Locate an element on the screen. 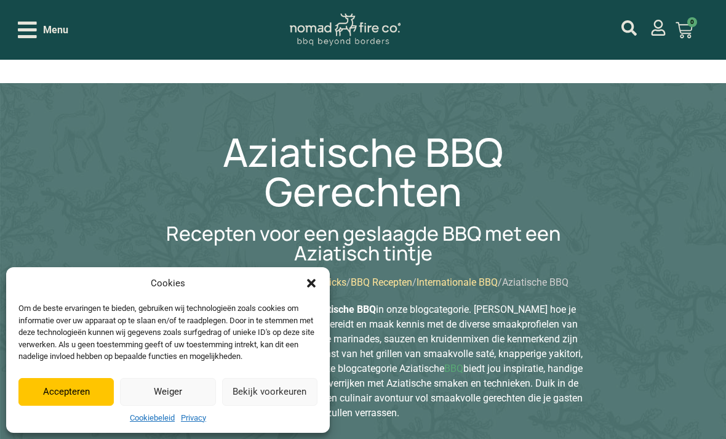 The width and height of the screenshot is (726, 439). span: Aziatische BBQ is located at coordinates (536, 282).